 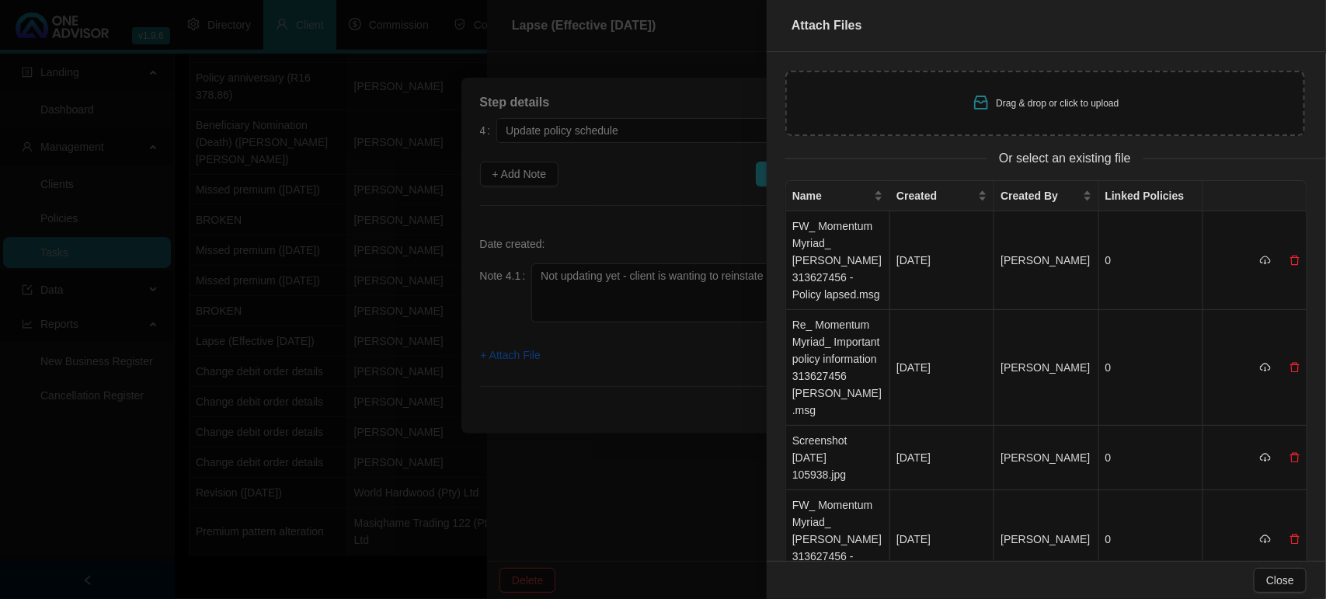 I want to click on button: Close, so click(x=1280, y=580).